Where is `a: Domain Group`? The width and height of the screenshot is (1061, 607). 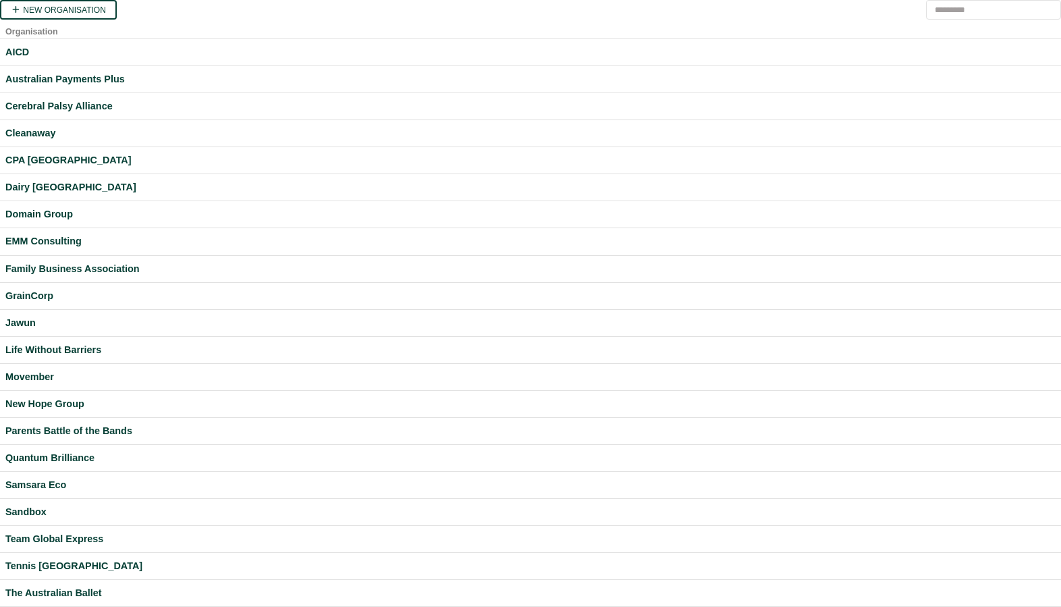 a: Domain Group is located at coordinates (530, 214).